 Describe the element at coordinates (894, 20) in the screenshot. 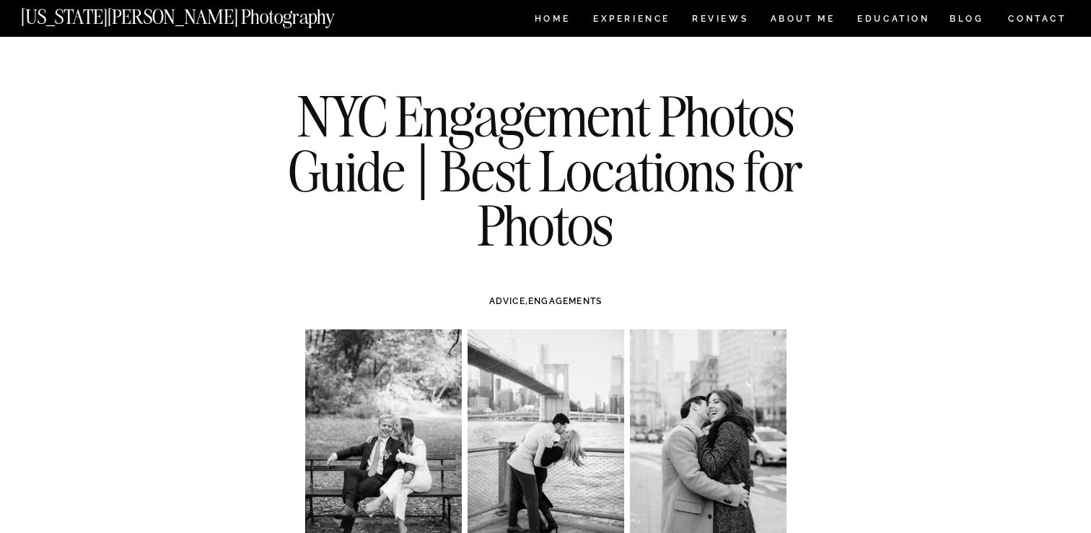

I see `nav: EDUCATION` at that location.